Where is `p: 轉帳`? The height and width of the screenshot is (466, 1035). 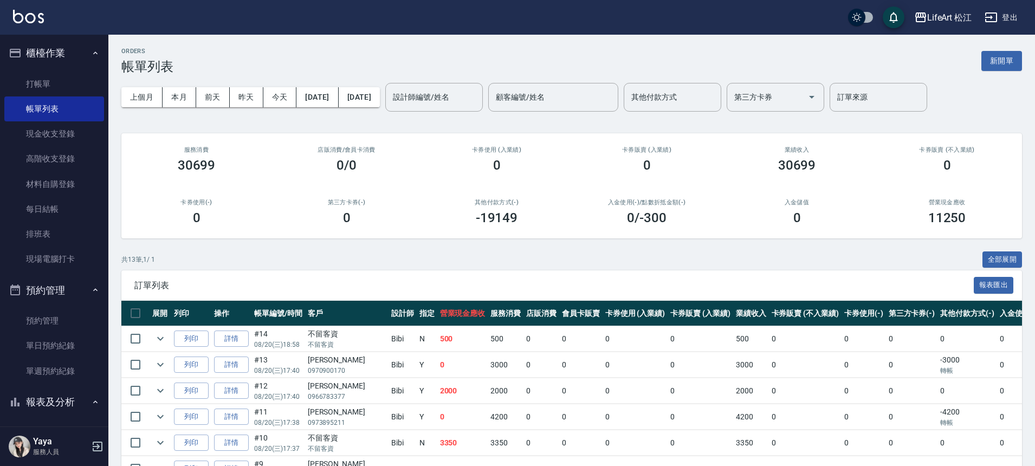 p: 轉帳 is located at coordinates (967, 423).